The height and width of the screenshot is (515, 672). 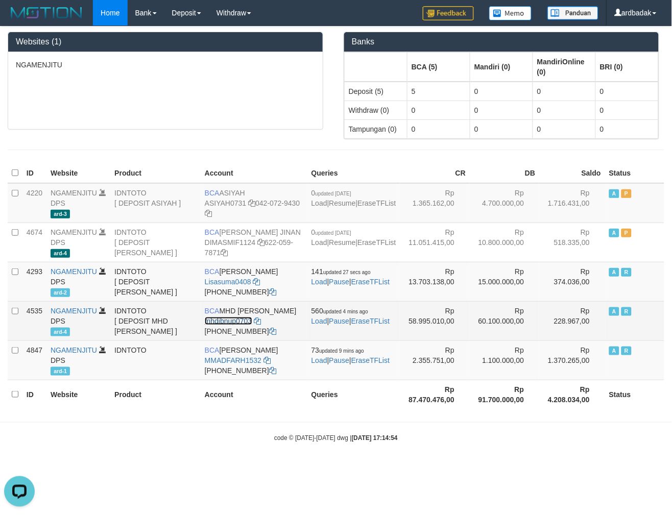 What do you see at coordinates (627, 272) in the screenshot?
I see `span: Running` at bounding box center [627, 272].